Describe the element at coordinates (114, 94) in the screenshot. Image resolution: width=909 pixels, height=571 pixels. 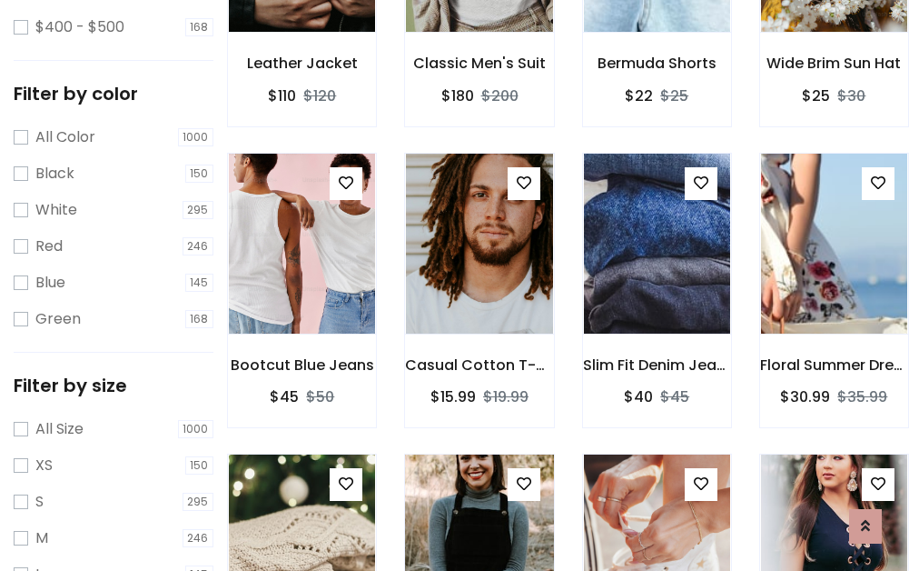
I see `h5: Filter by color` at that location.